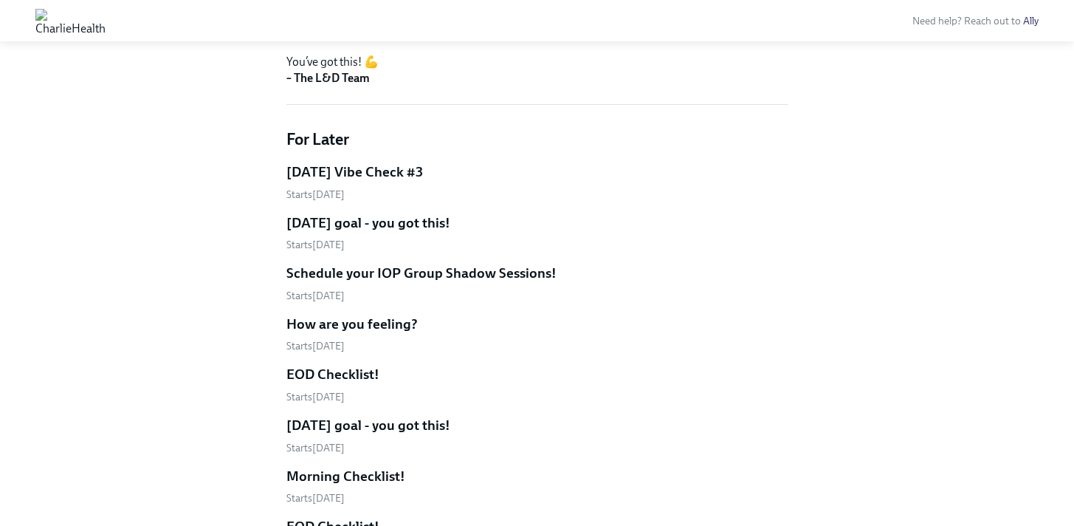 This screenshot has width=1074, height=526. What do you see at coordinates (70, 21) in the screenshot?
I see `img: CharlieHealth` at bounding box center [70, 21].